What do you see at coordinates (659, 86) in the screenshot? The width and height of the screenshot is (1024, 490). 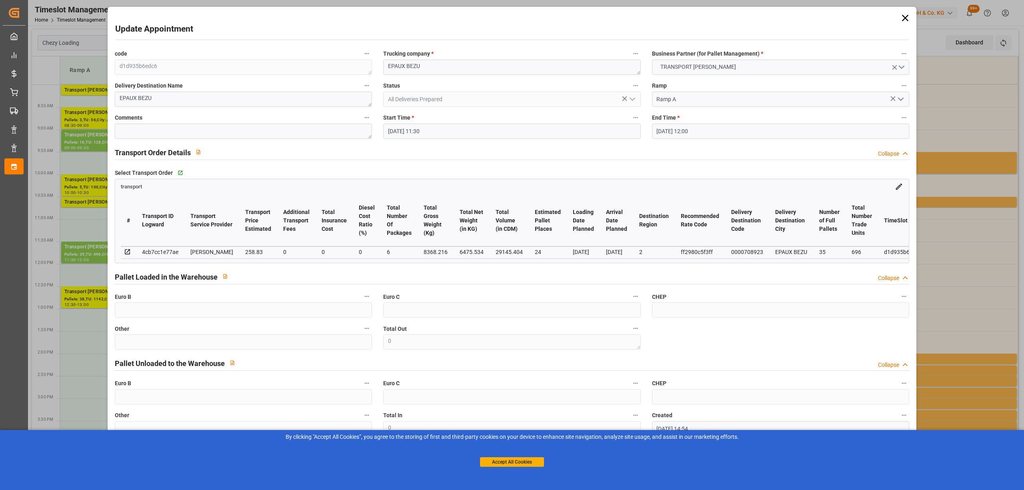 I see `span: Ramp` at bounding box center [659, 86].